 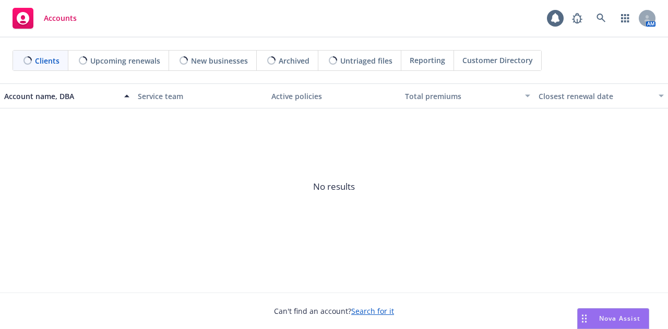 I want to click on span: Customer Directory, so click(x=497, y=60).